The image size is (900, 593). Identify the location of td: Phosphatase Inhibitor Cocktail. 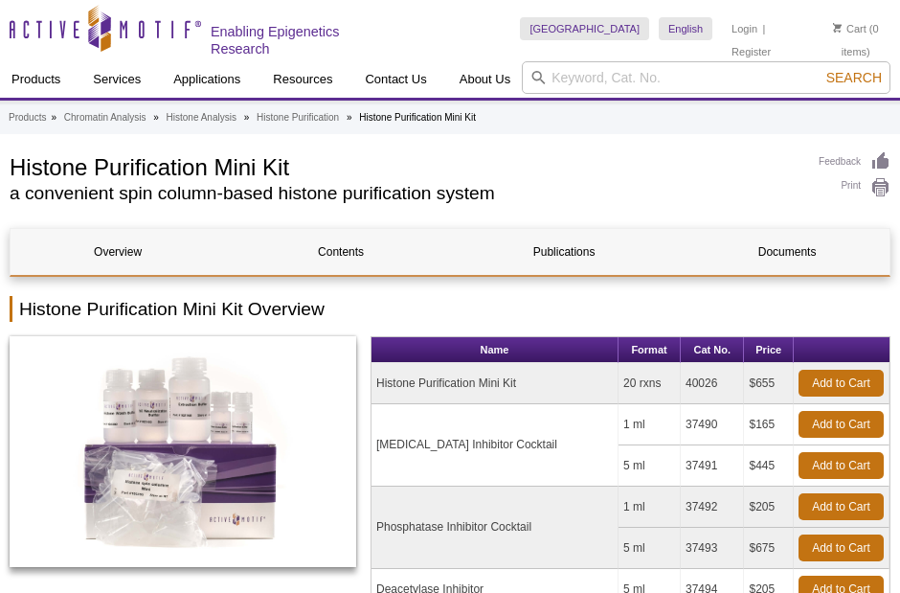
(495, 528).